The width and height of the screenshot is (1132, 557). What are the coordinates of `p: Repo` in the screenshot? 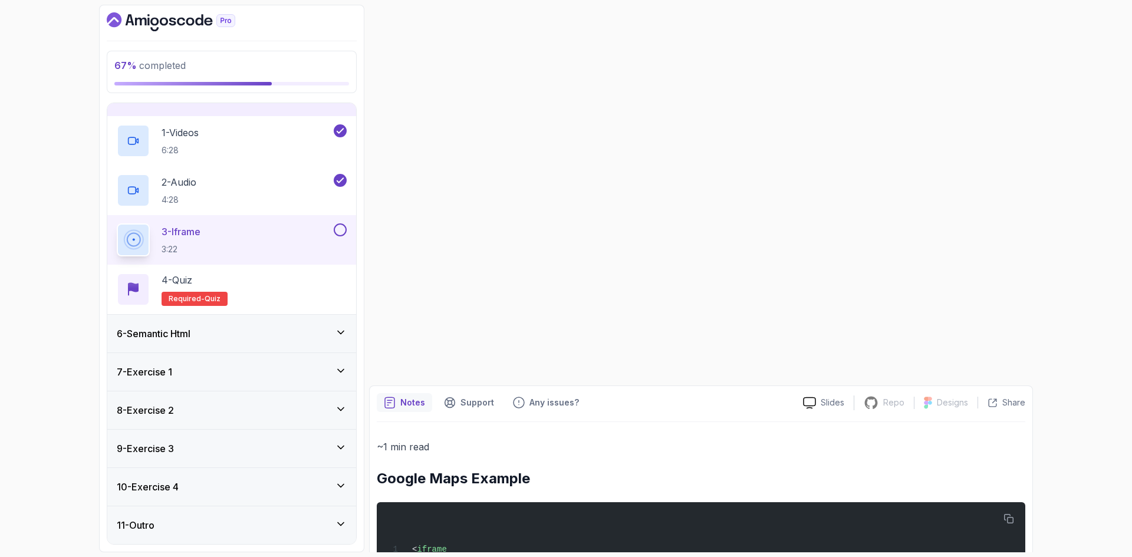 It's located at (894, 403).